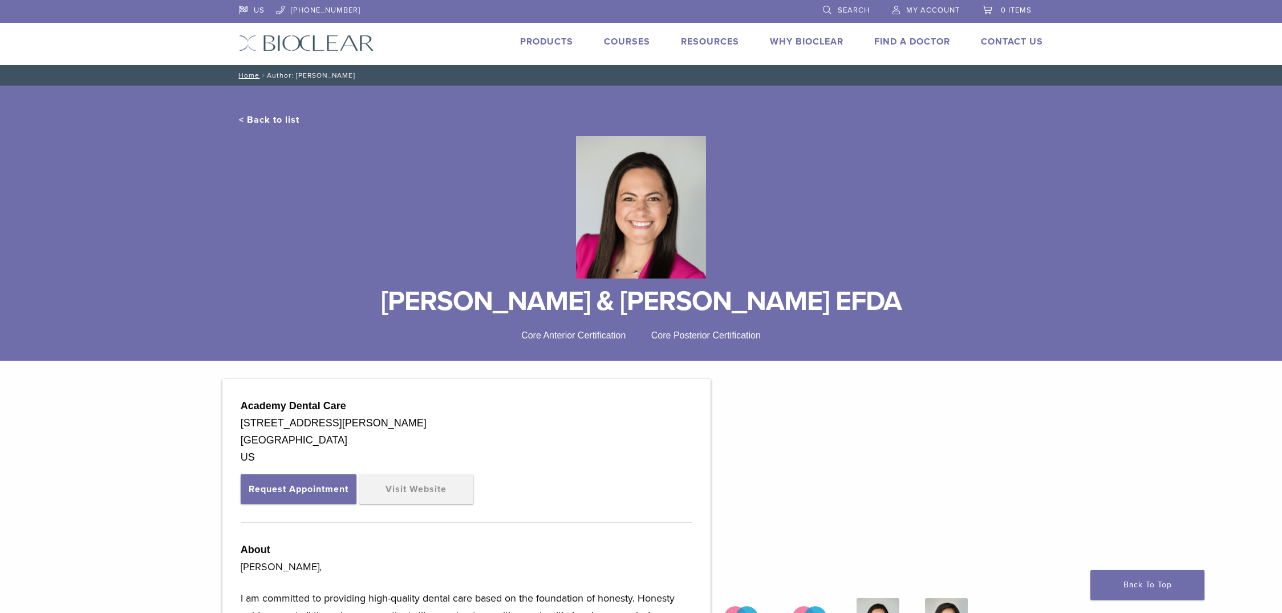 This screenshot has height=613, width=1282. What do you see at coordinates (298, 489) in the screenshot?
I see `button: Request Appointment` at bounding box center [298, 489].